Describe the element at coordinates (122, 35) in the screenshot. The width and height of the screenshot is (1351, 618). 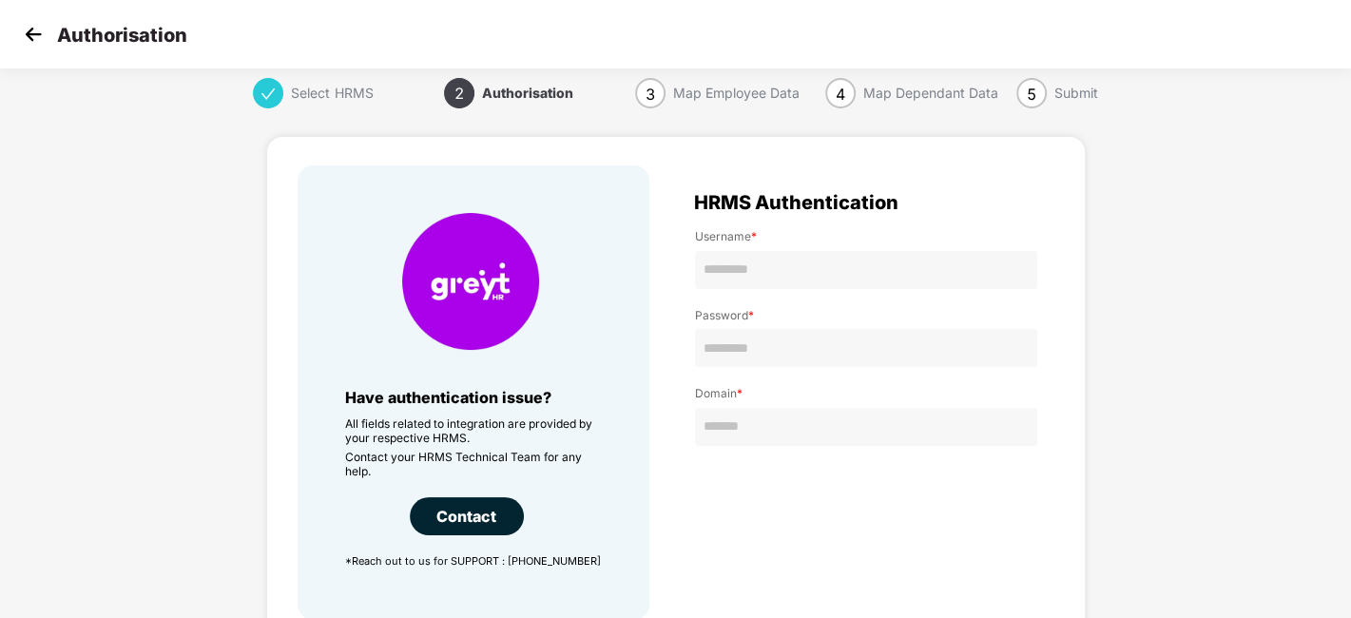
I see `p: Authorisation` at that location.